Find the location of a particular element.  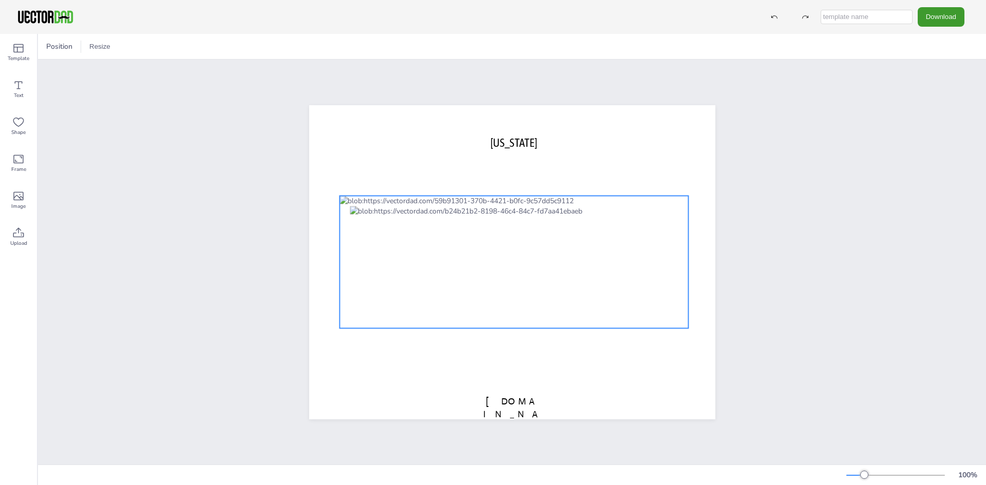

span: Image is located at coordinates (18, 207).